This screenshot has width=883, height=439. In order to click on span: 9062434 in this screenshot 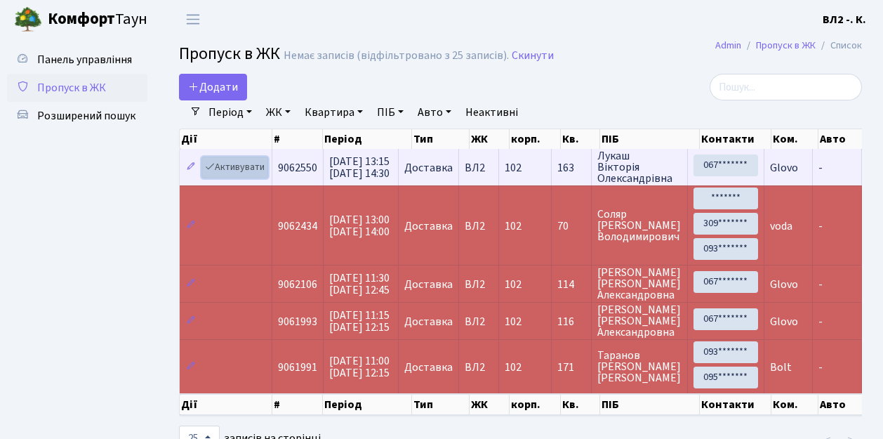, I will do `click(297, 226)`.